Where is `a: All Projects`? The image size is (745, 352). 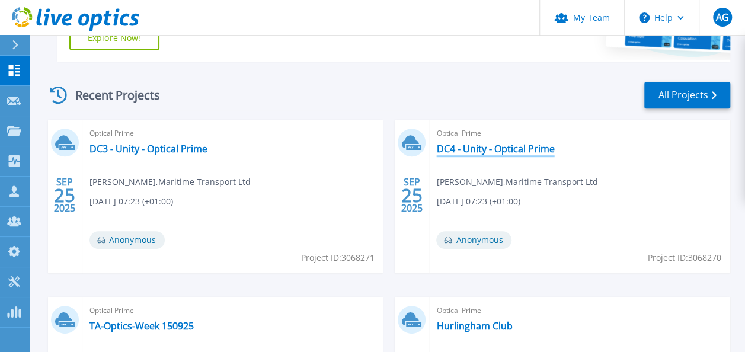
a: All Projects is located at coordinates (687, 95).